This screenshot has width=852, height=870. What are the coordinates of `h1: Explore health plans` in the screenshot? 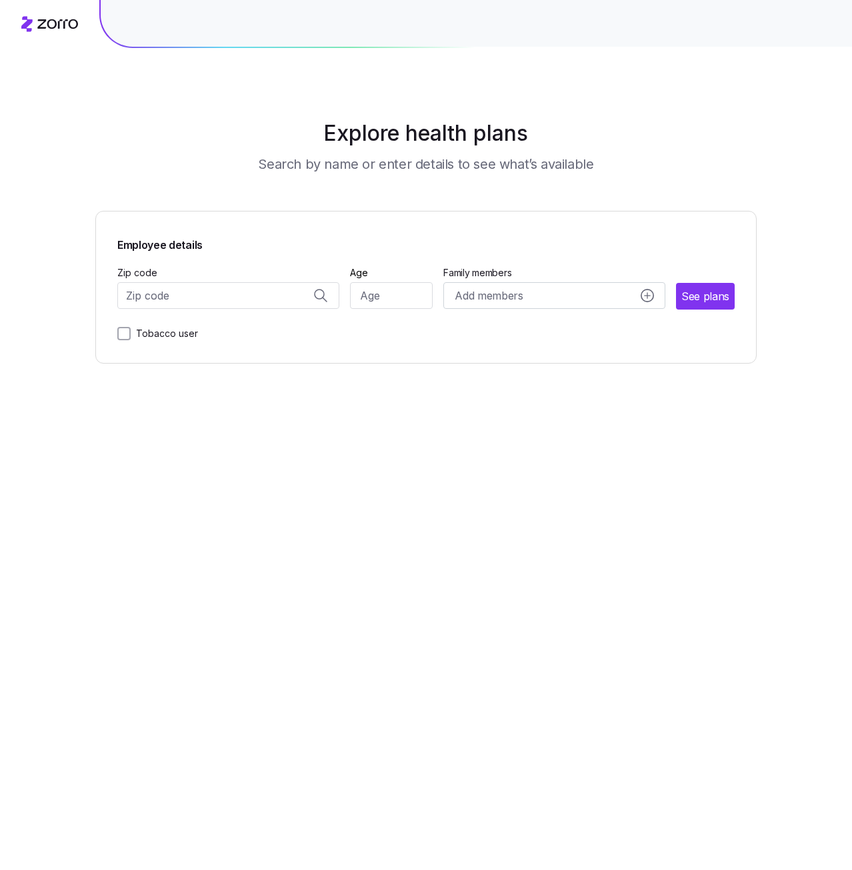 It's located at (426, 133).